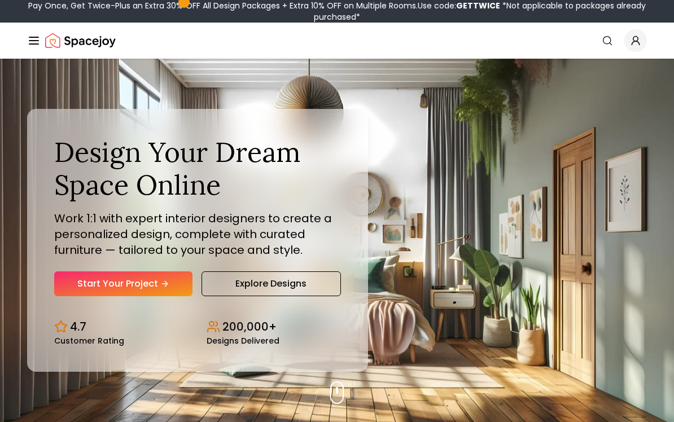  Describe the element at coordinates (198, 168) in the screenshot. I see `h1: Design Your Dream Space Online` at that location.